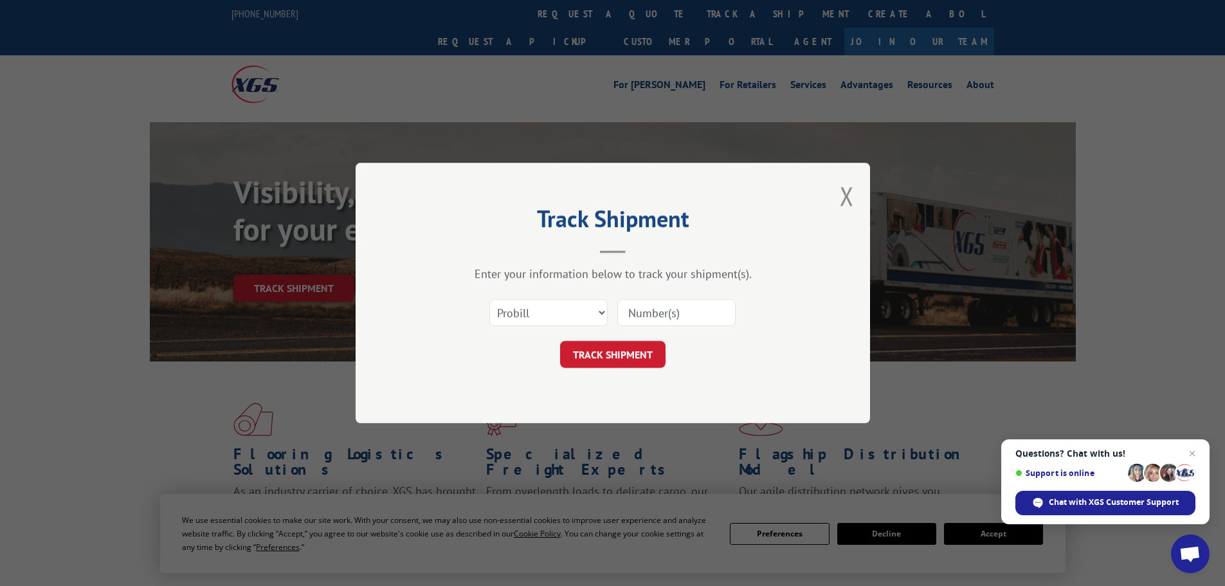  I want to click on button: Close modal, so click(847, 196).